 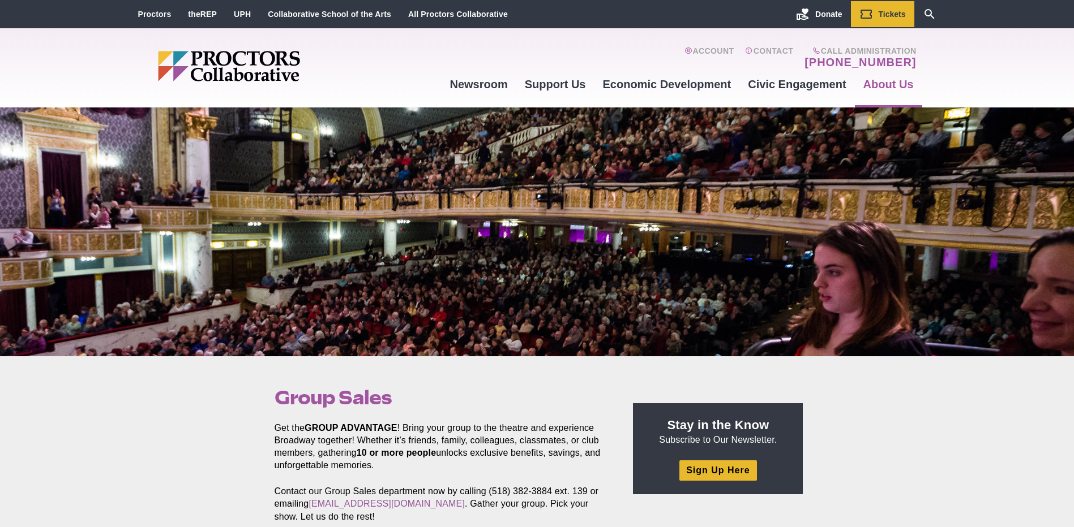 What do you see at coordinates (351, 428) in the screenshot?
I see `strong: GROUP ADVANTAGE` at bounding box center [351, 428].